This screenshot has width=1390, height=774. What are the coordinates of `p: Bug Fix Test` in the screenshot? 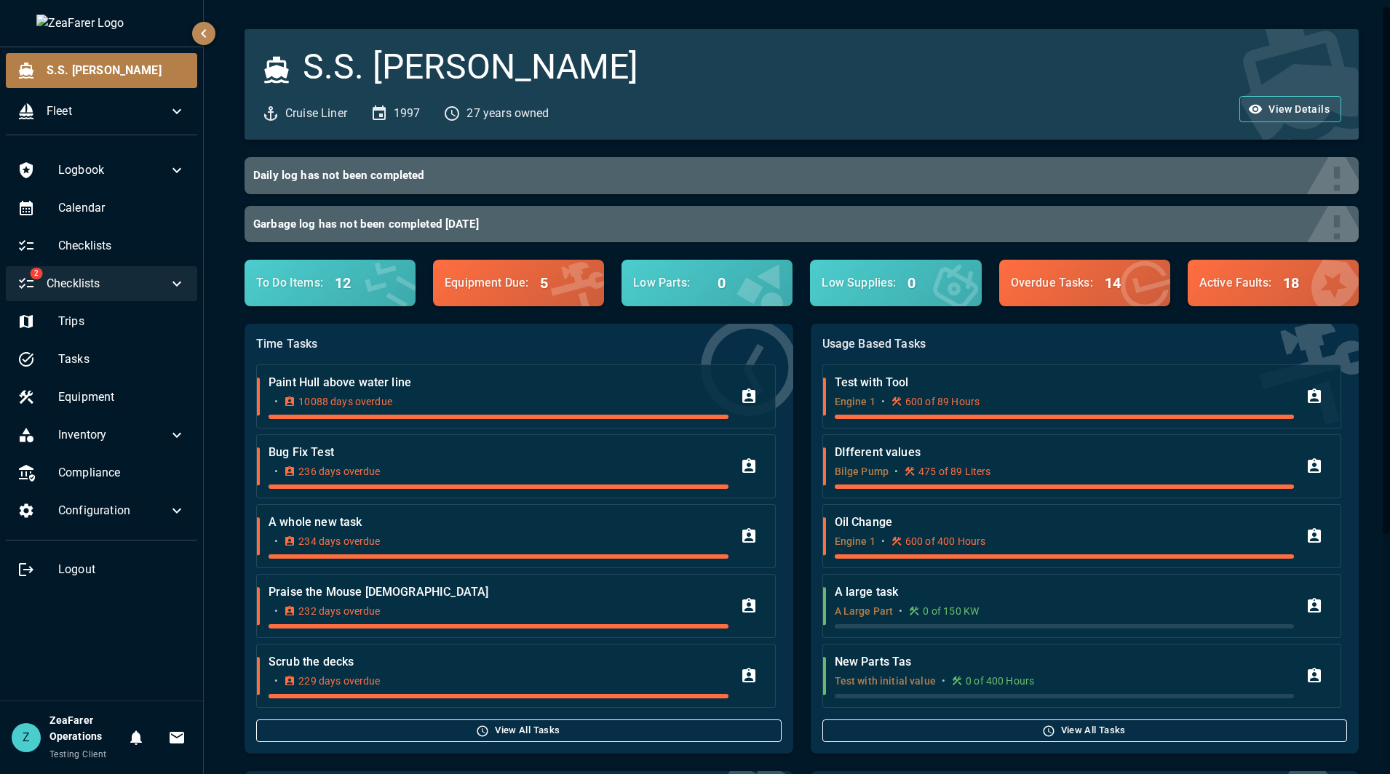 It's located at (498, 453).